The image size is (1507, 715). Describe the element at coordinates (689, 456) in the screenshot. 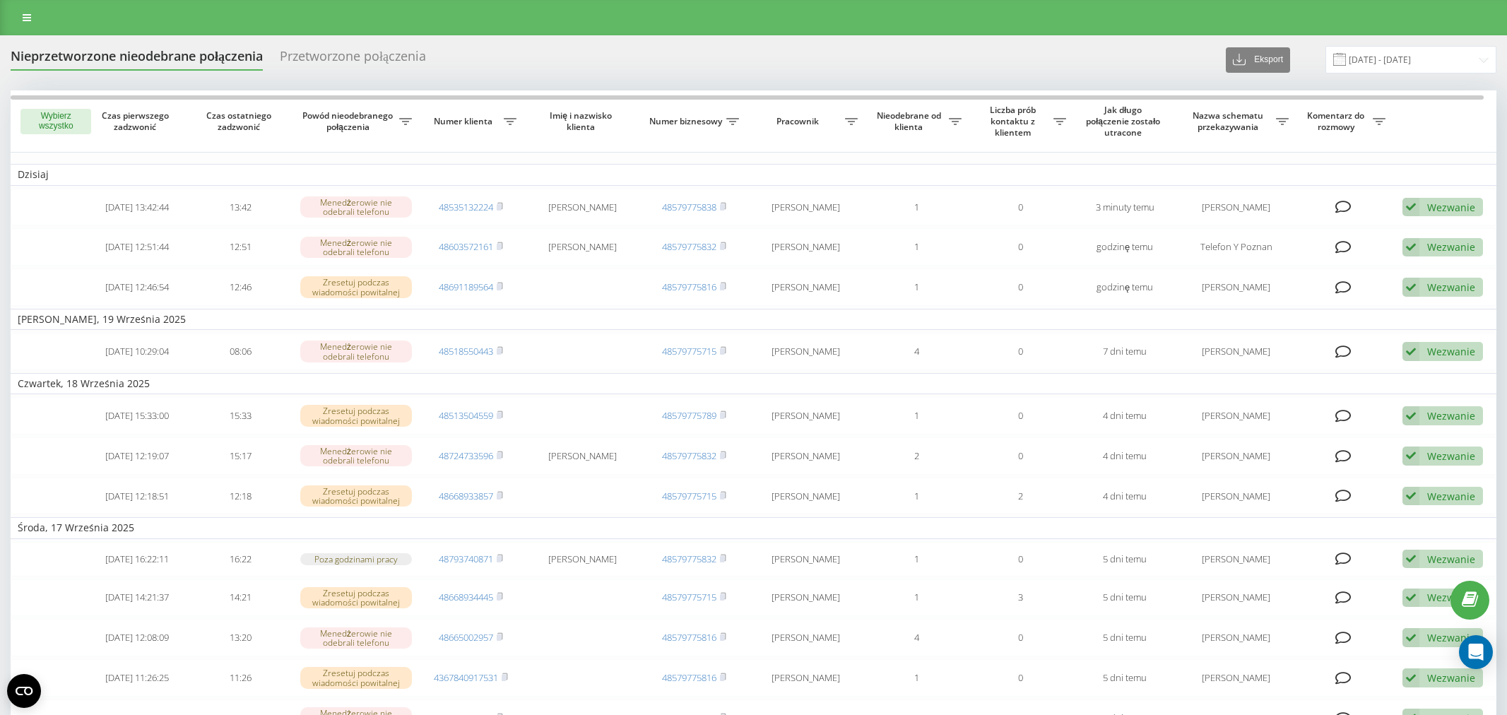

I see `a: 48579775832` at that location.